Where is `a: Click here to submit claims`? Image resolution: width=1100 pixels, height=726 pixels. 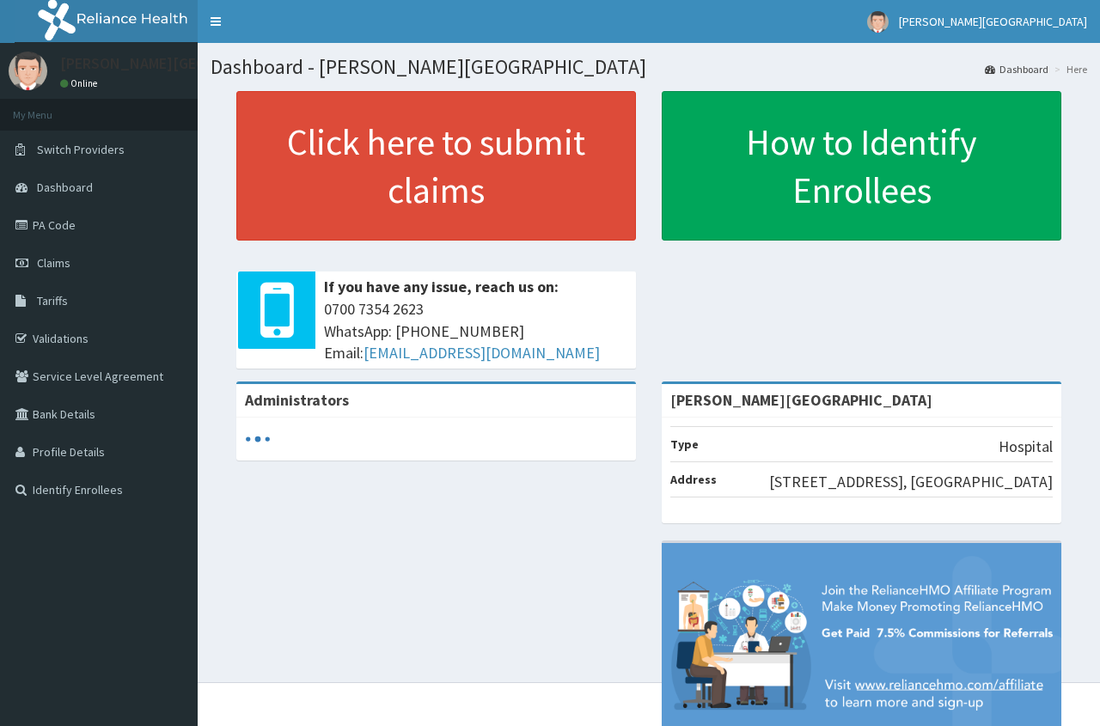 a: Click here to submit claims is located at coordinates (436, 166).